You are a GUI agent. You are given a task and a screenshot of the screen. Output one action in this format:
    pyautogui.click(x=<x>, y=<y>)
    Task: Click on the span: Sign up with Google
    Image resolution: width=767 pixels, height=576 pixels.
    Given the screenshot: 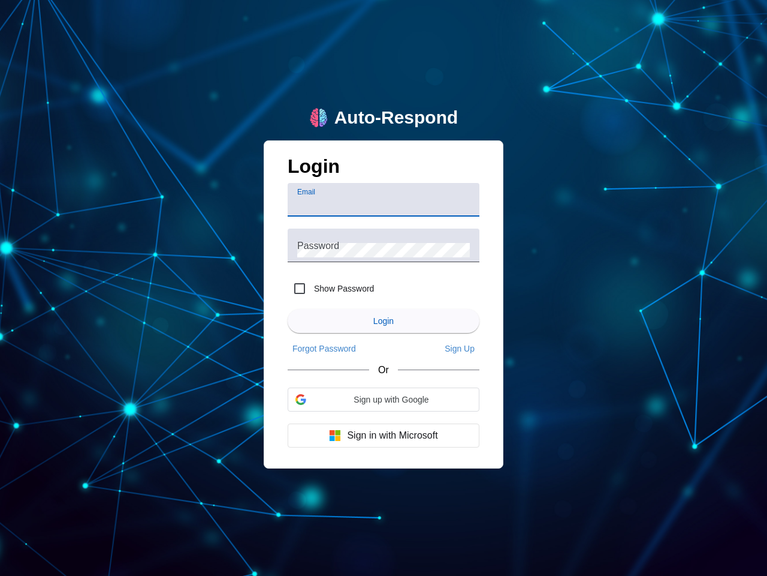 What is the action you would take?
    pyautogui.click(x=391, y=399)
    